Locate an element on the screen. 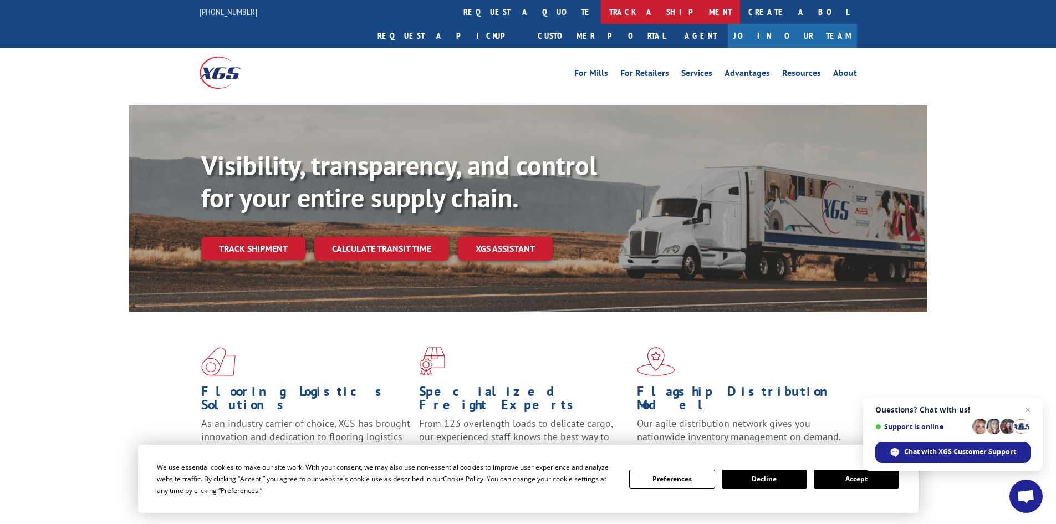 This screenshot has height=524, width=1056. span: Chat with XGS Customer Support is located at coordinates (960, 452).